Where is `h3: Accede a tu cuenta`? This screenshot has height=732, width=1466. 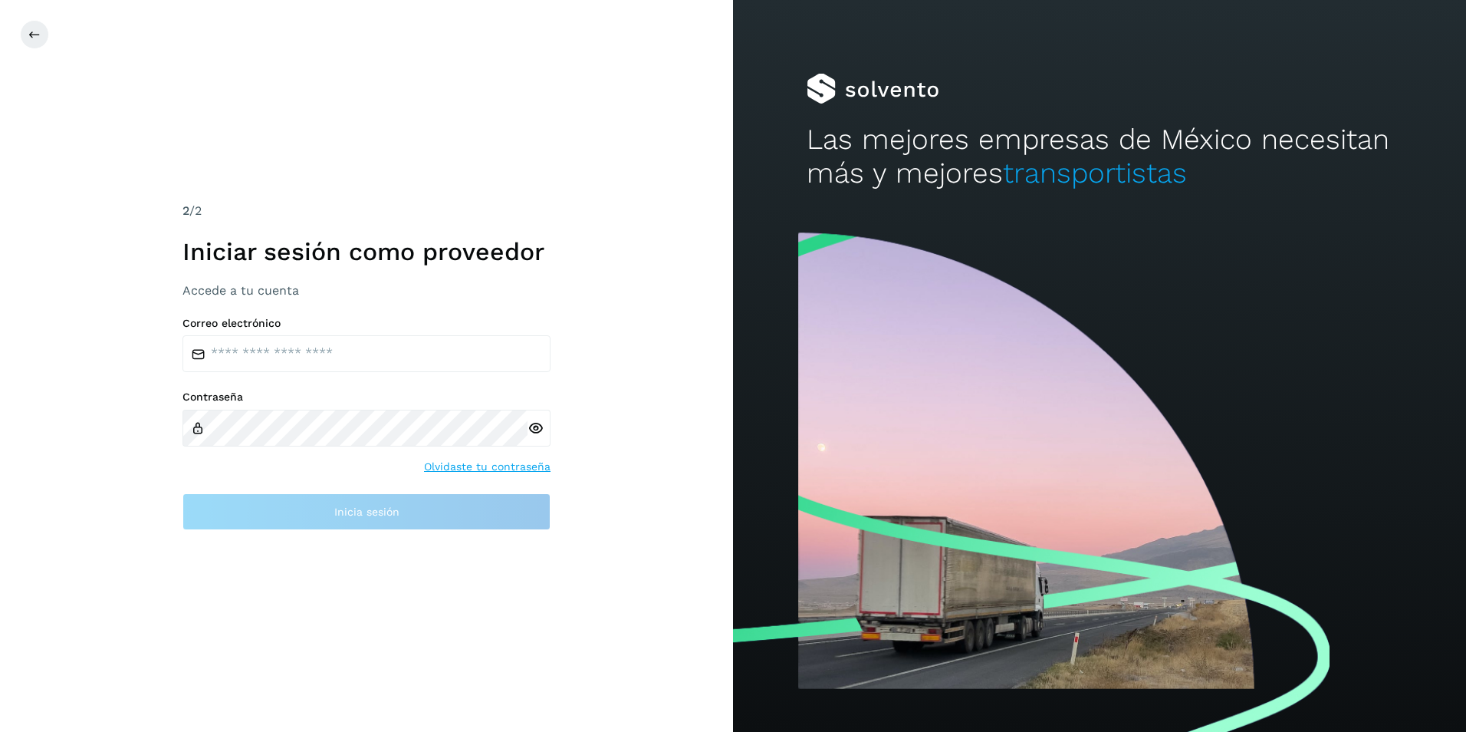 h3: Accede a tu cuenta is located at coordinates (367, 290).